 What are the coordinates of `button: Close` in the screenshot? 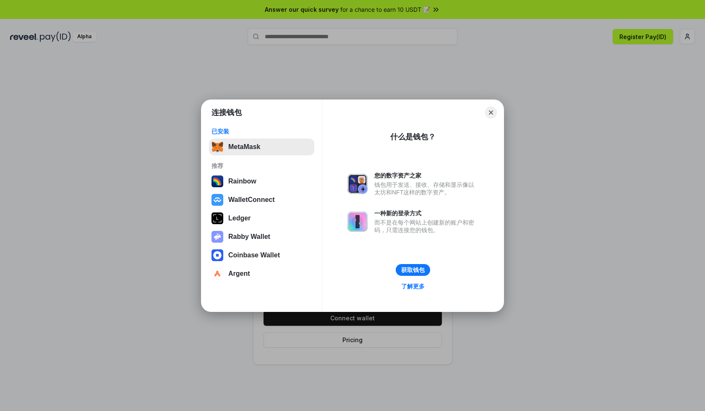 It's located at (491, 112).